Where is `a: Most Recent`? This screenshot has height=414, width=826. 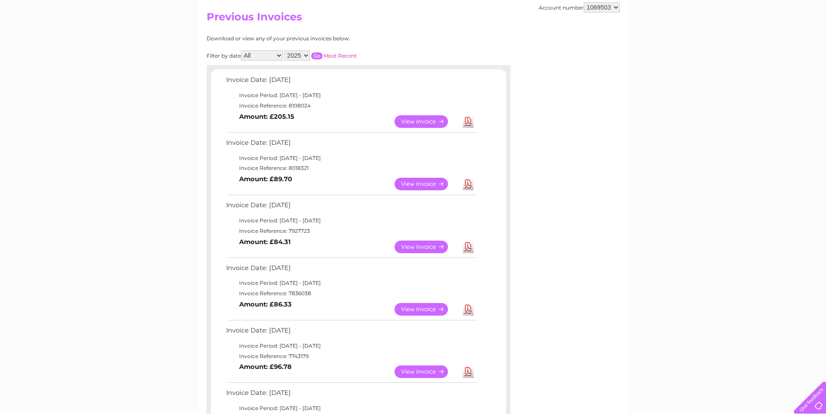 a: Most Recent is located at coordinates (340, 56).